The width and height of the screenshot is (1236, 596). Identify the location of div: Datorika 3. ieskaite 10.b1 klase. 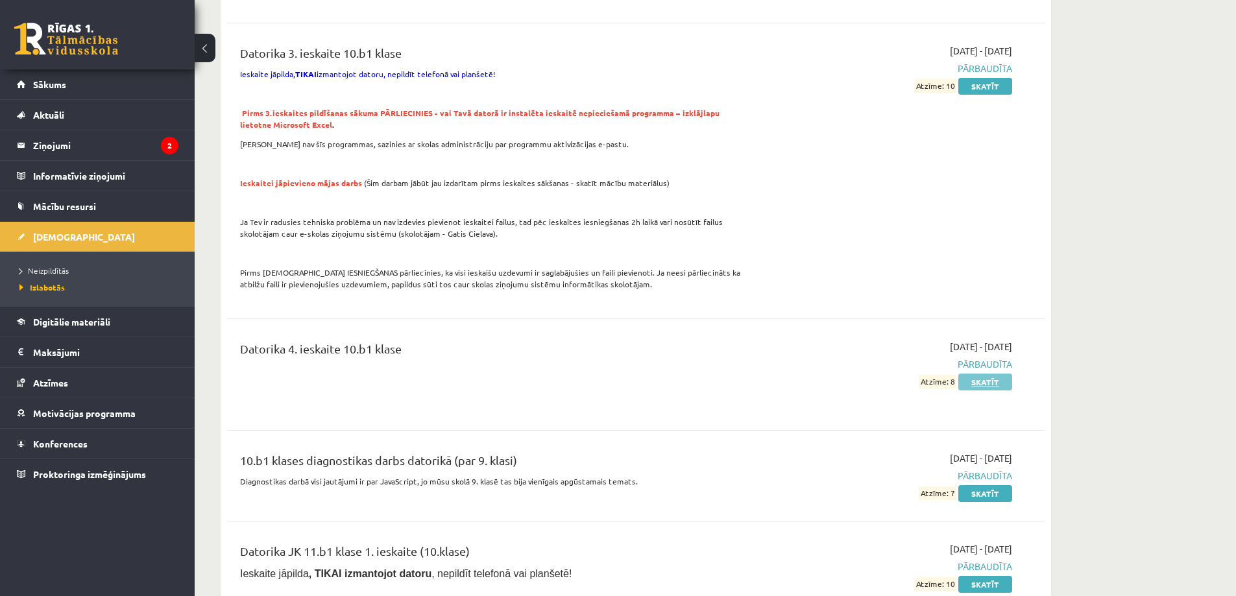
(494, 56).